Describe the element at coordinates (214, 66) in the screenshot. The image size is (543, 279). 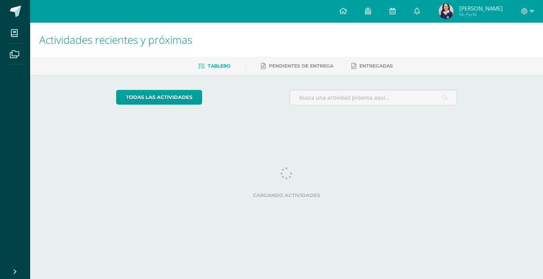
I see `a: Tablero` at that location.